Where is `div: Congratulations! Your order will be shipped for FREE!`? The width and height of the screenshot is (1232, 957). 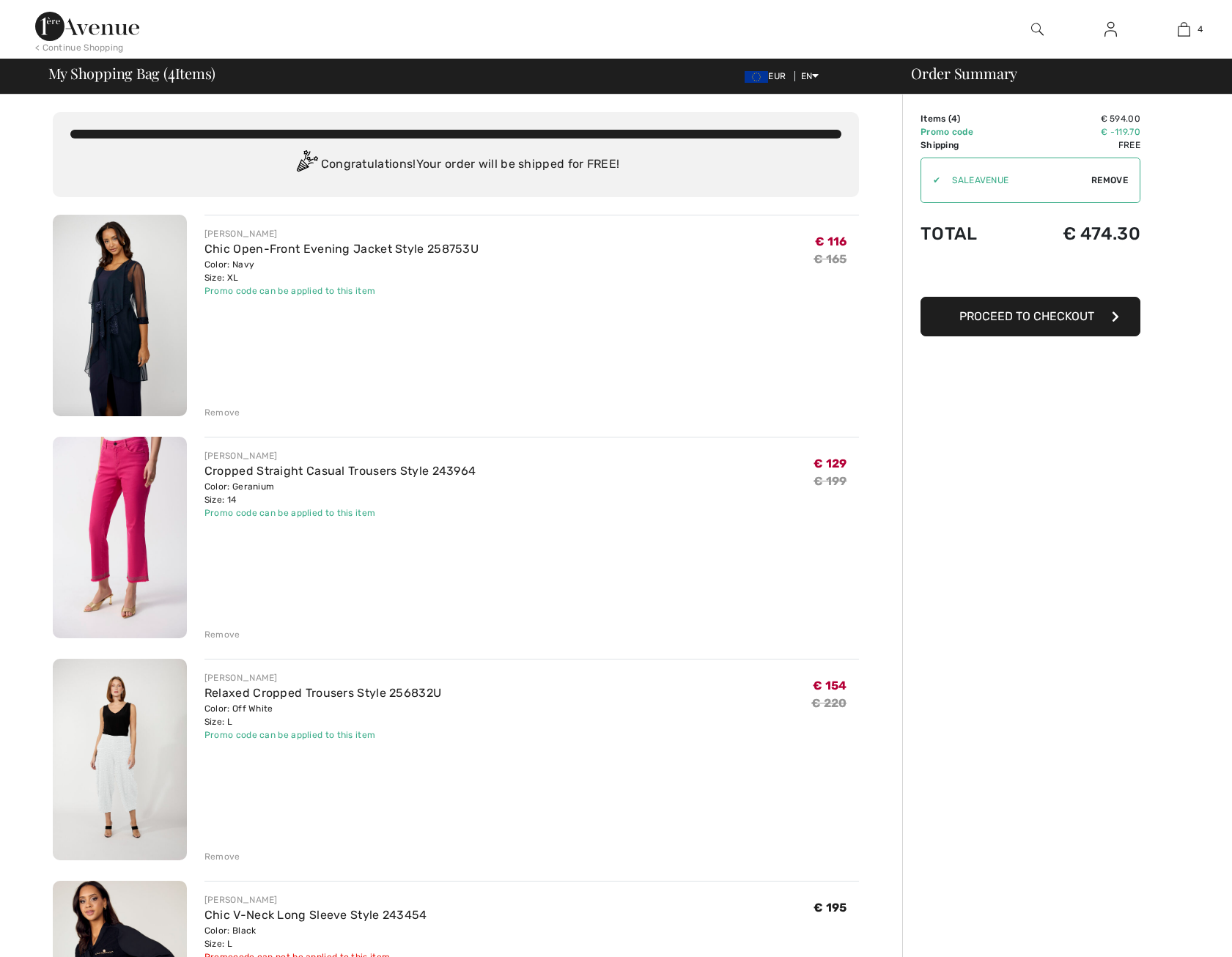
div: Congratulations! Your order will be shipped for FREE! is located at coordinates (455, 165).